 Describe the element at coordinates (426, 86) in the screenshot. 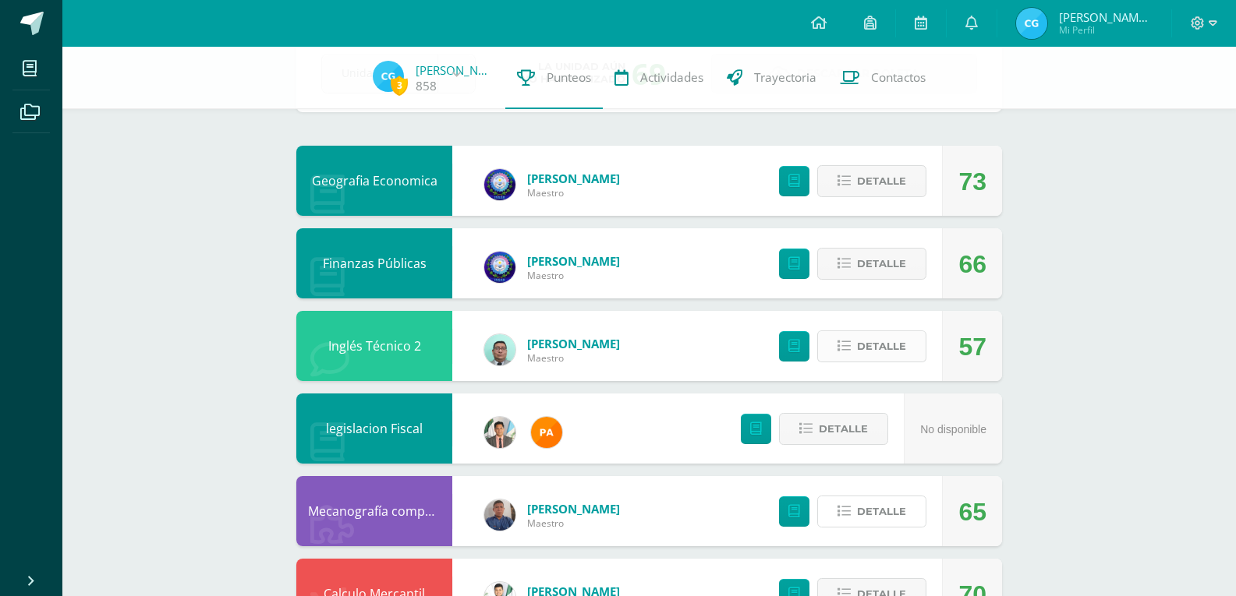

I see `a: 858` at that location.